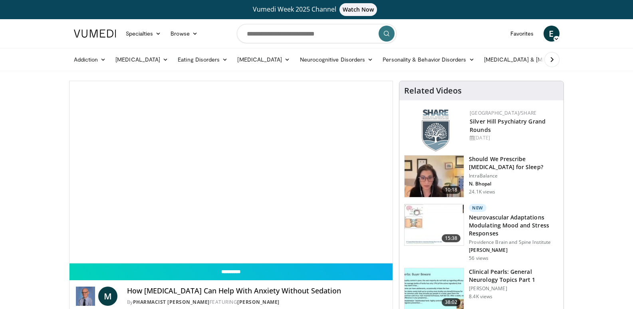 The height and width of the screenshot is (309, 633). I want to click on img: VuMedi Logo, so click(95, 34).